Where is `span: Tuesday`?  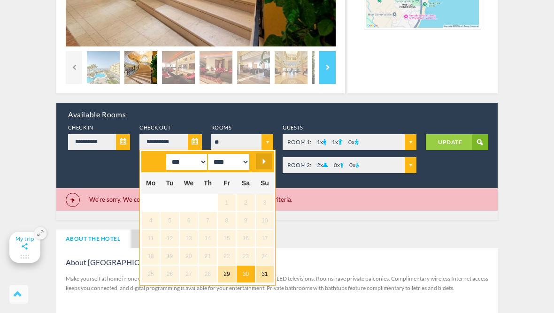
span: Tuesday is located at coordinates (169, 183).